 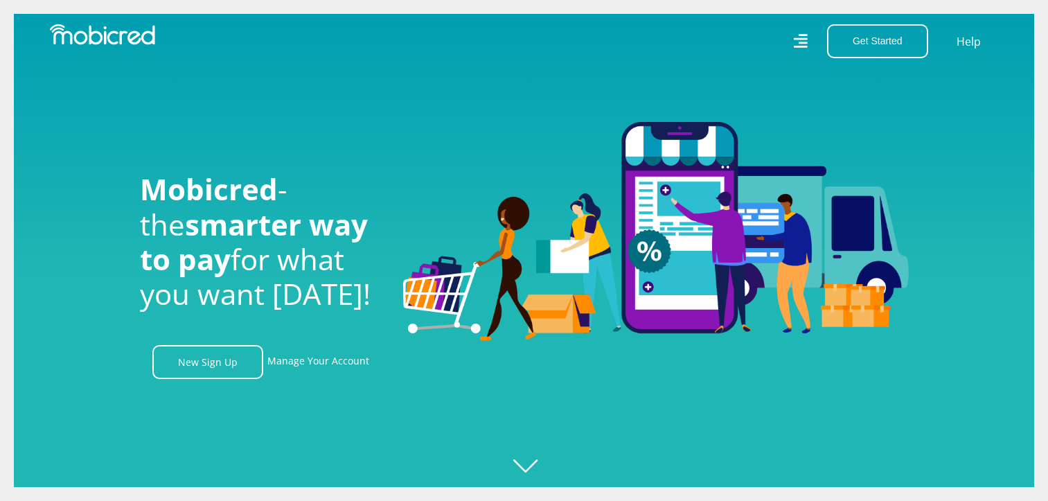 What do you see at coordinates (208, 361) in the screenshot?
I see `a: New Sign Up` at bounding box center [208, 361].